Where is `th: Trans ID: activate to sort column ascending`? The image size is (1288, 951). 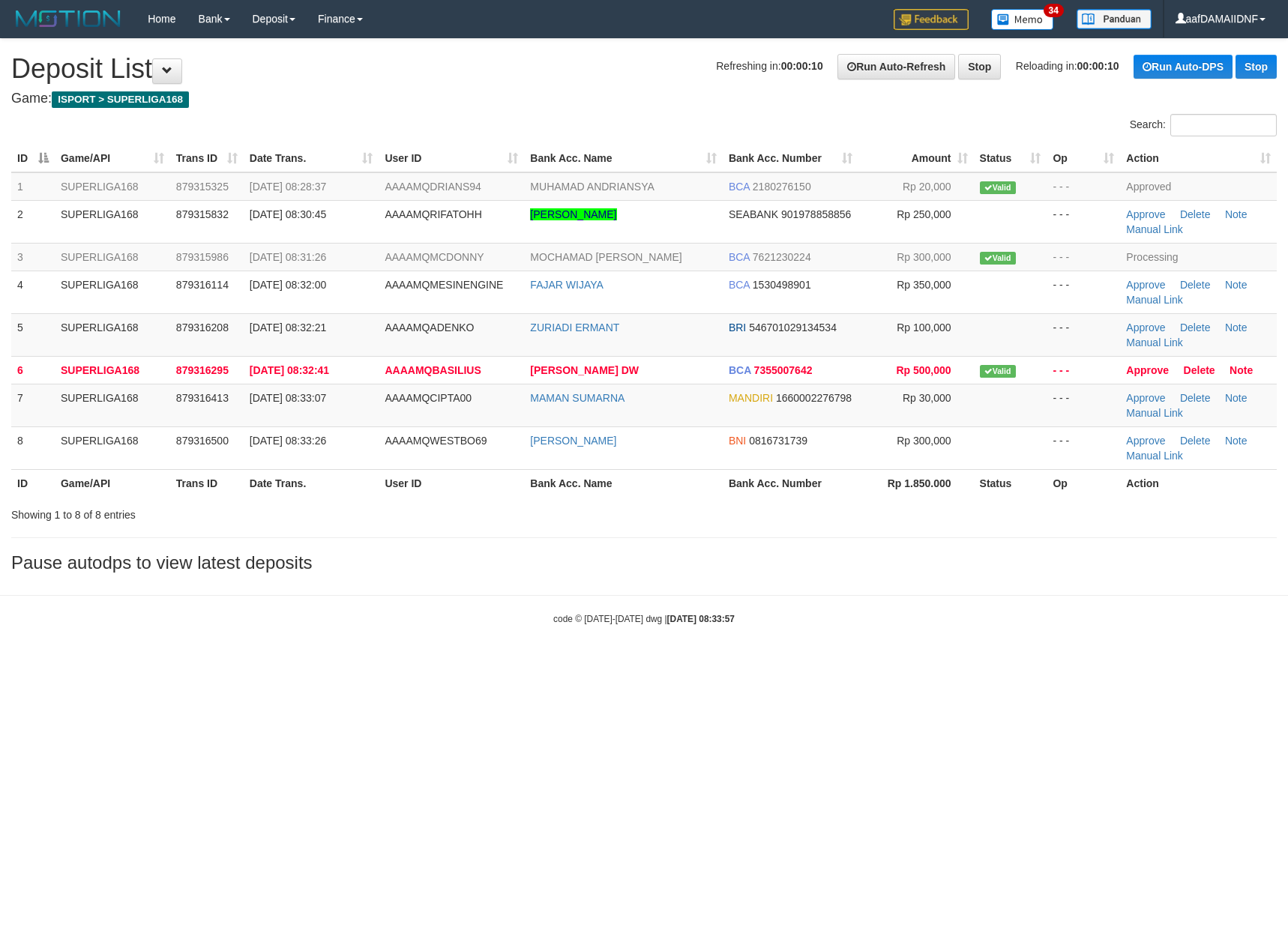 th: Trans ID: activate to sort column ascending is located at coordinates (207, 158).